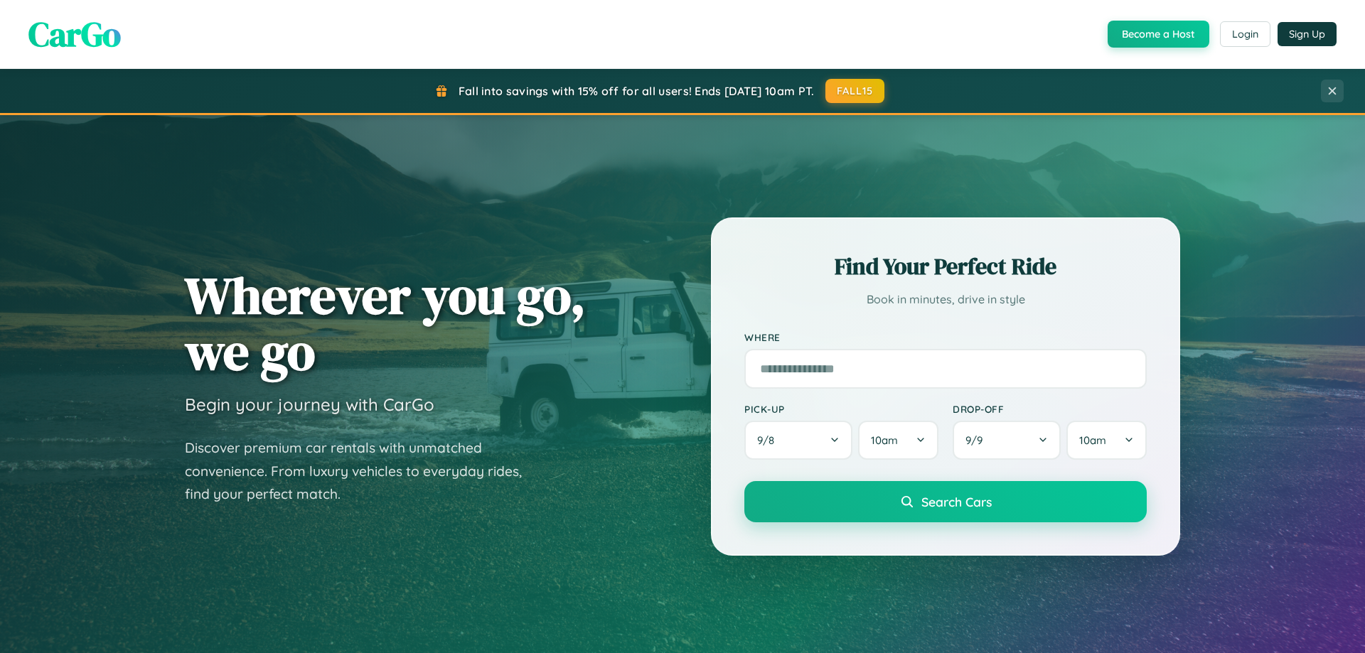 The width and height of the screenshot is (1365, 653). Describe the element at coordinates (75, 34) in the screenshot. I see `span: CarGo` at that location.